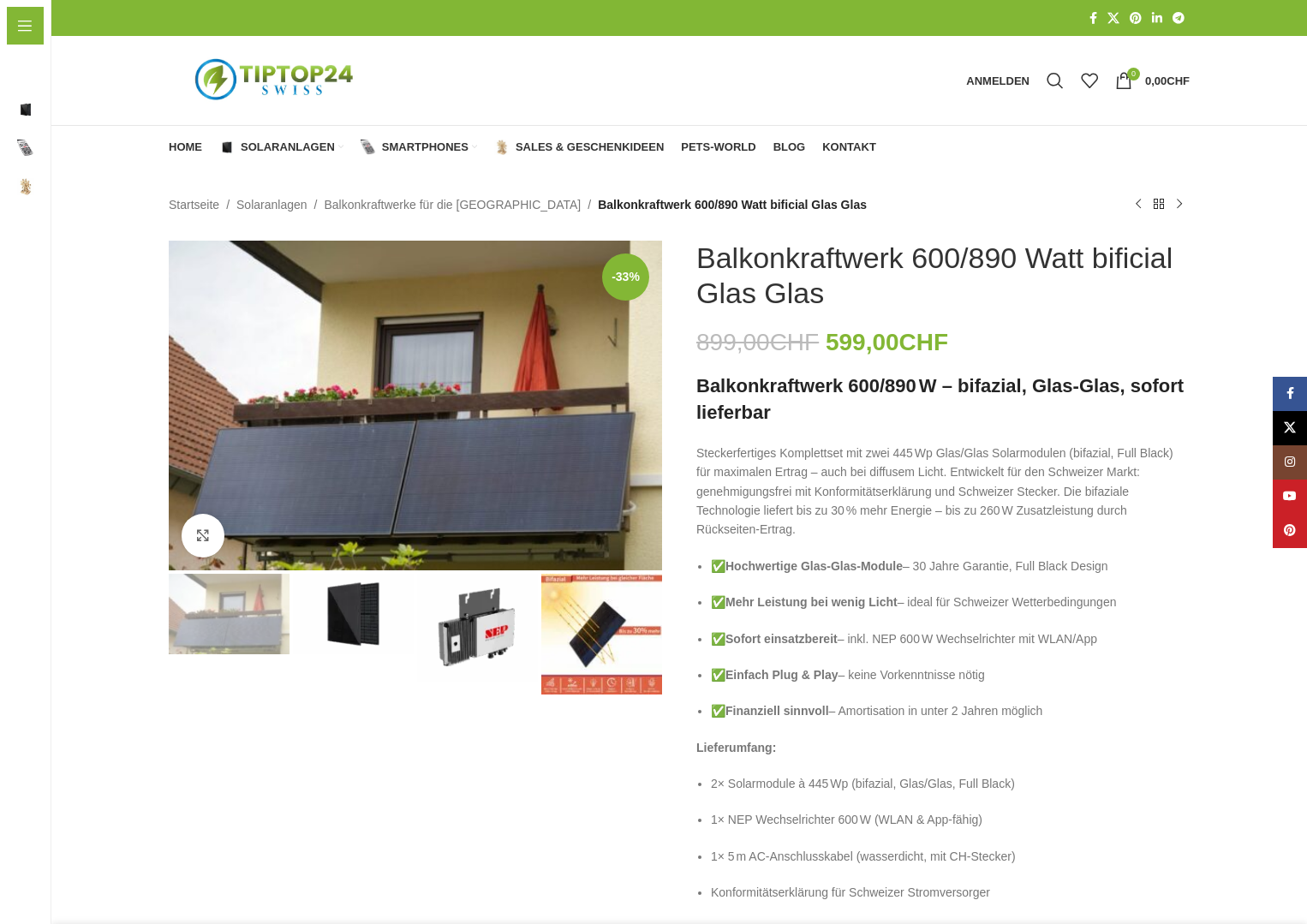 This screenshot has height=924, width=1307. I want to click on a: Sales & Geschenkideen, so click(579, 147).